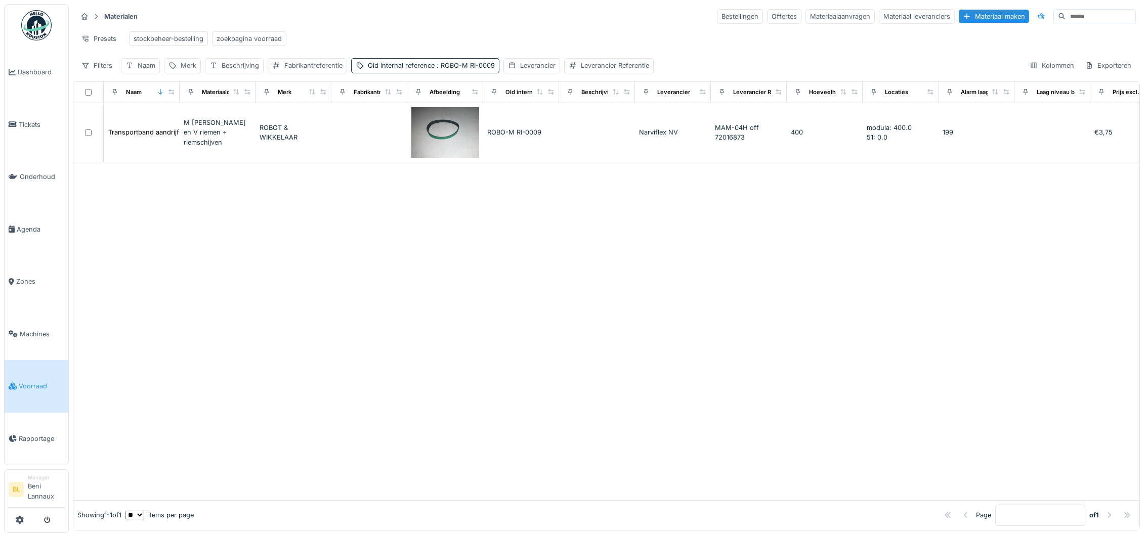 This screenshot has height=537, width=1148. Describe the element at coordinates (42, 334) in the screenshot. I see `span: Machines` at that location.